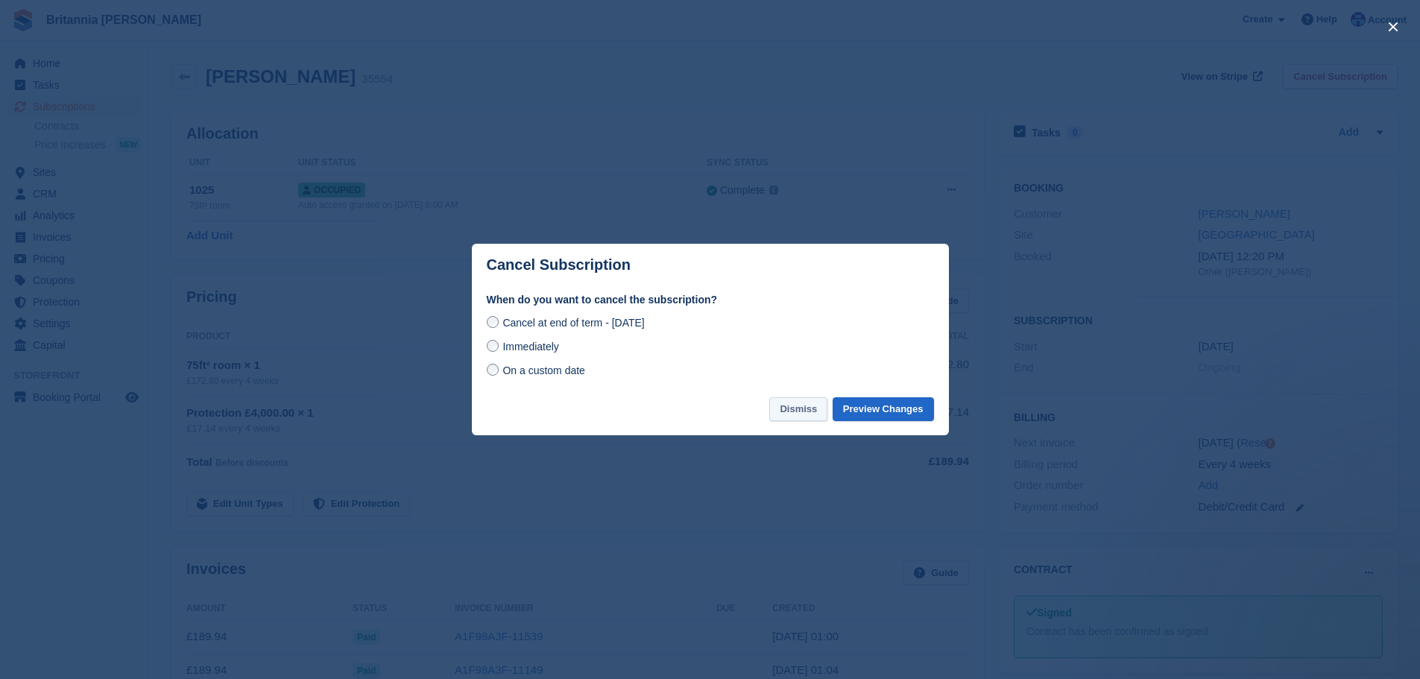  Describe the element at coordinates (883, 409) in the screenshot. I see `button: Preview Changes` at that location.